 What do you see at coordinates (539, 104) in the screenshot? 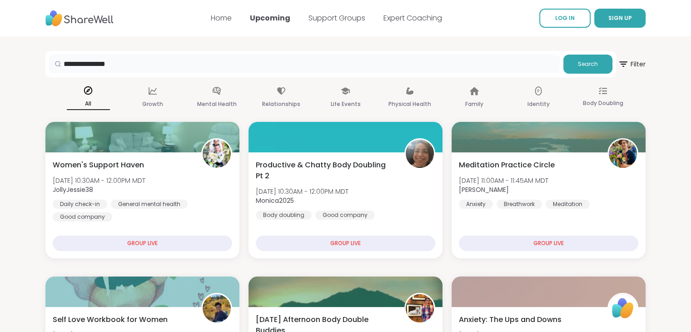
I see `p: Identity` at bounding box center [539, 104].